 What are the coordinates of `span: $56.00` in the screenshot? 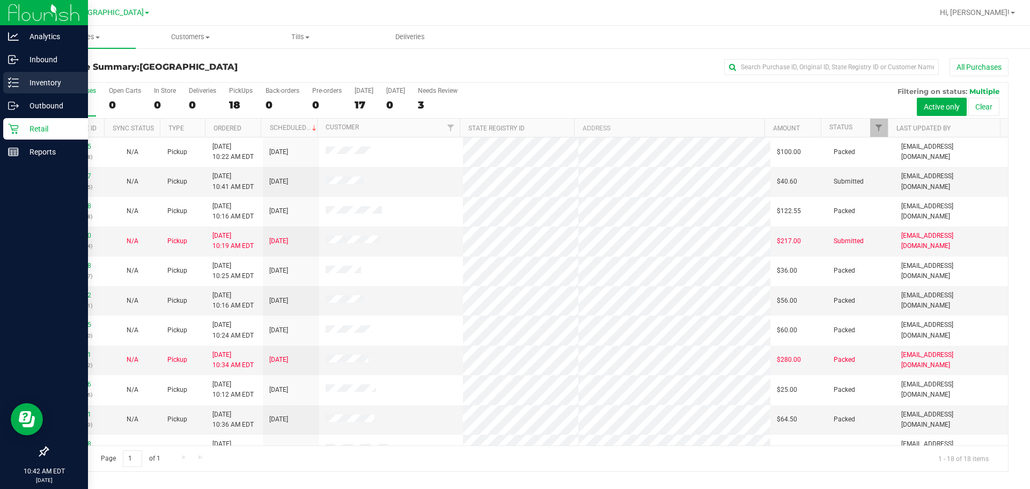 It's located at (787, 300).